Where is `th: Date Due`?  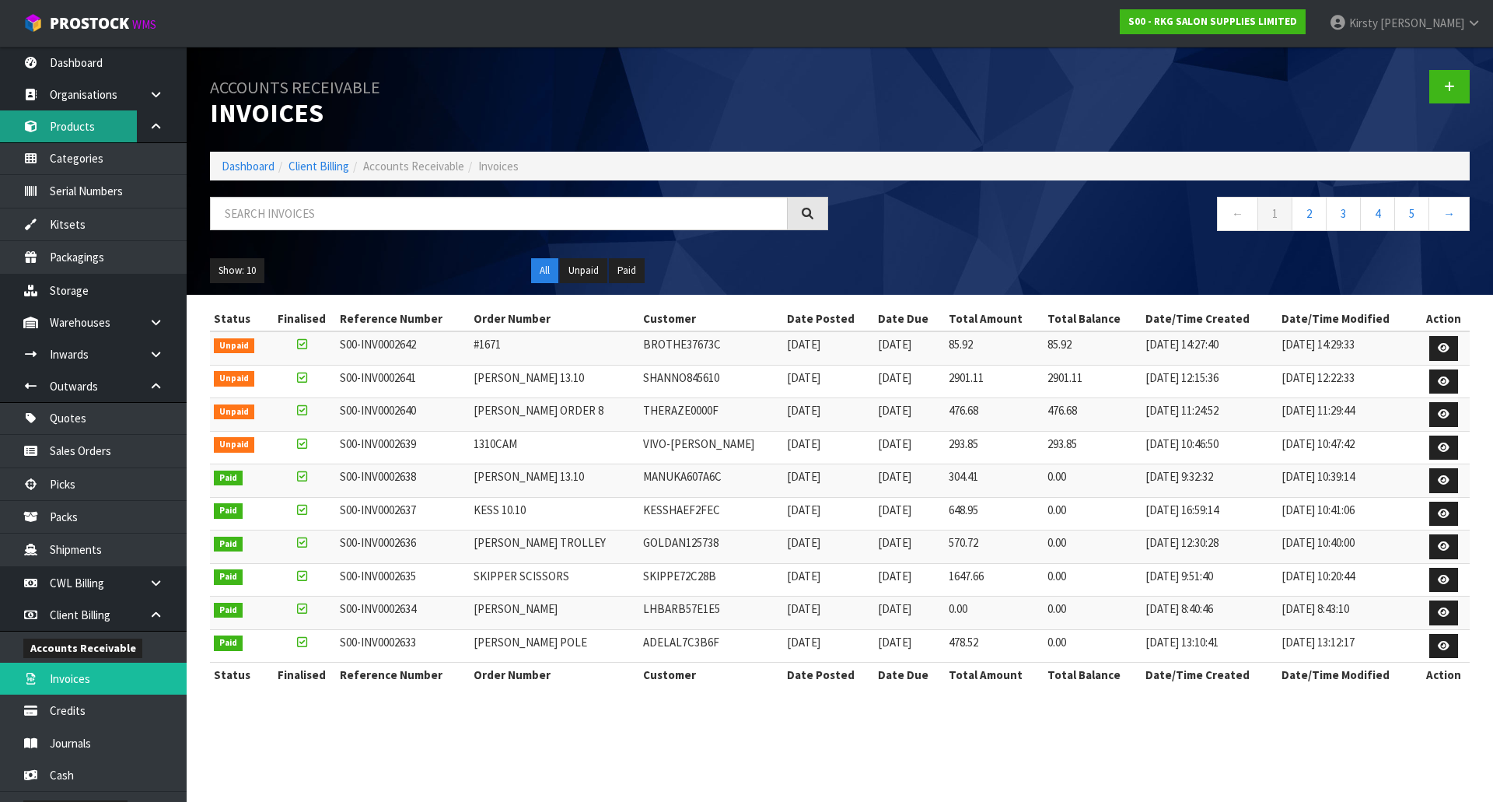
th: Date Due is located at coordinates (909, 675).